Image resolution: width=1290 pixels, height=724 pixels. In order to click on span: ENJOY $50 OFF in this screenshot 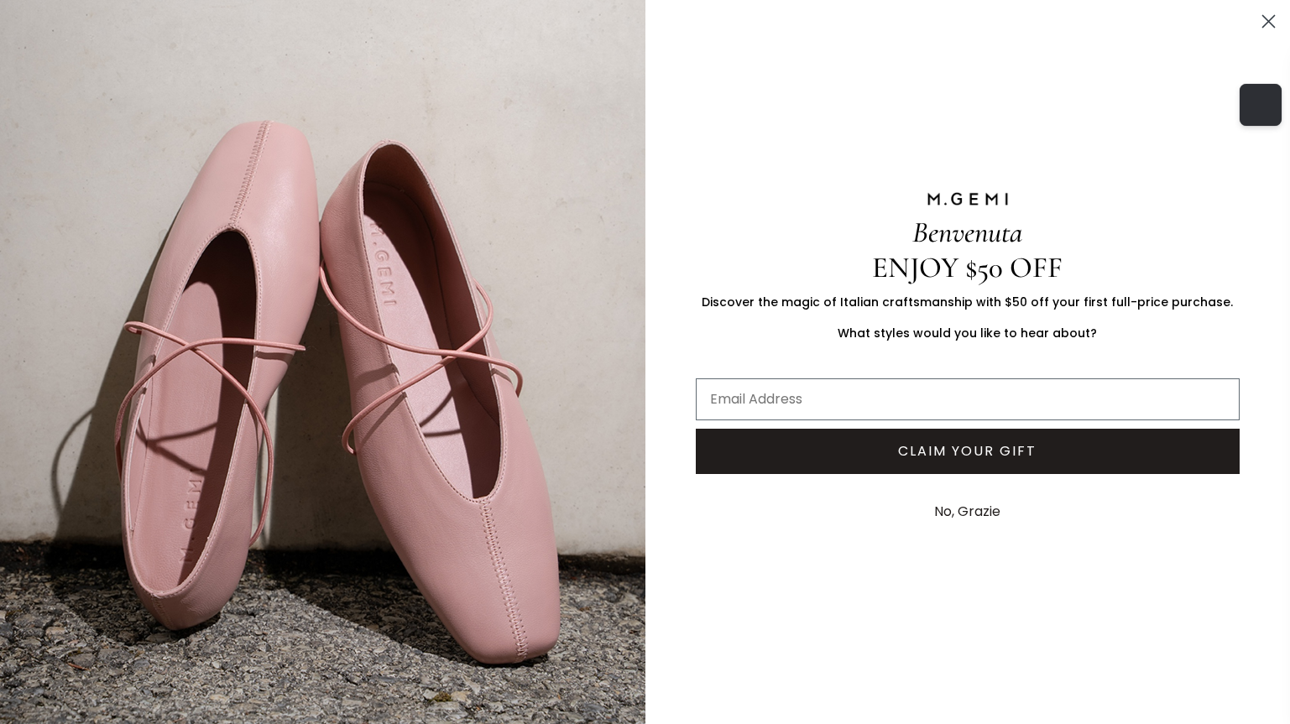, I will do `click(967, 268)`.